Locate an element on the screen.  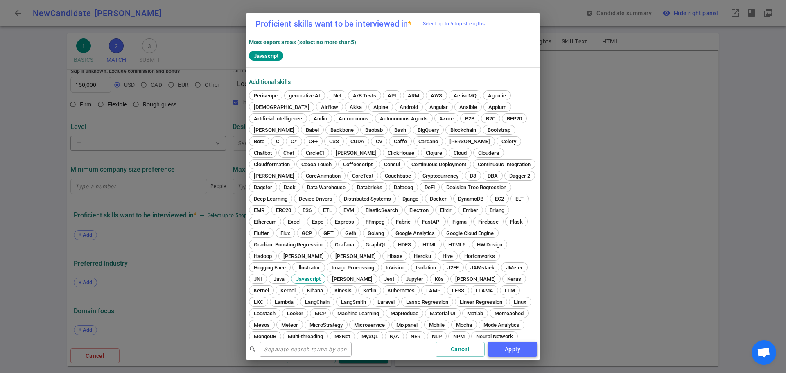
span: Illustrator is located at coordinates (309, 267).